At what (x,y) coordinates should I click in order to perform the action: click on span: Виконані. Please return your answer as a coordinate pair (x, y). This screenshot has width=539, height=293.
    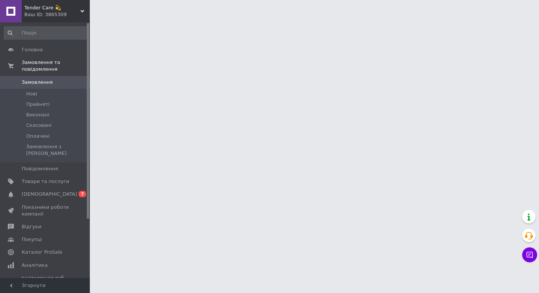
    Looking at the image, I should click on (38, 115).